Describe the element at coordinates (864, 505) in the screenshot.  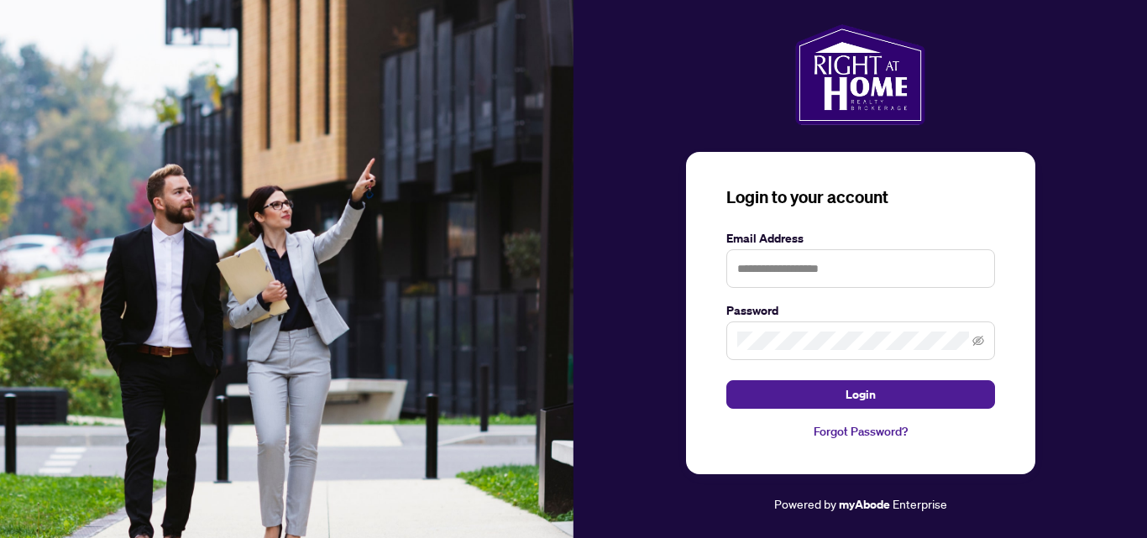
I see `a: myAbode` at that location.